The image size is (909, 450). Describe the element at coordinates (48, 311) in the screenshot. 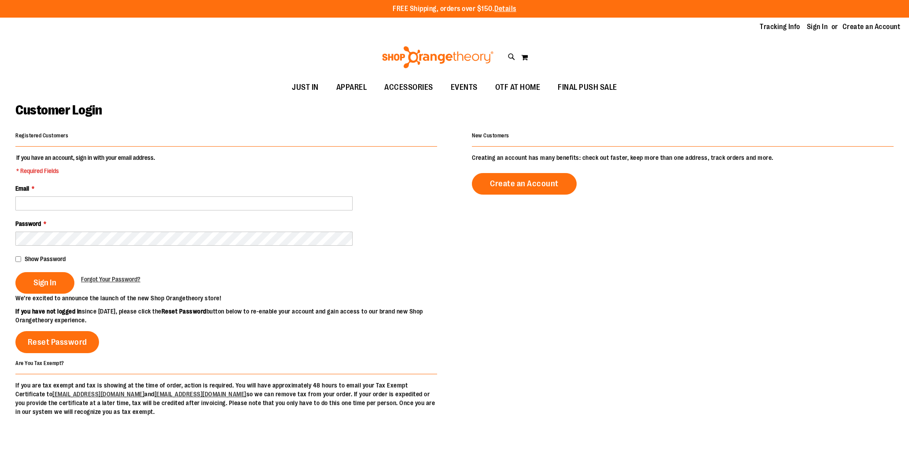

I see `strong: If you have not logged in` at that location.